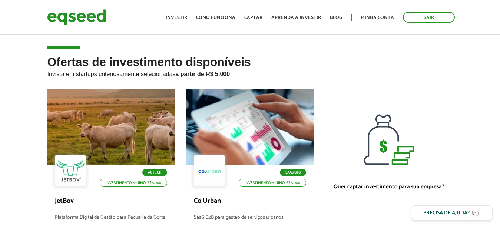 The height and width of the screenshot is (228, 500). I want to click on p: JetBov, so click(111, 201).